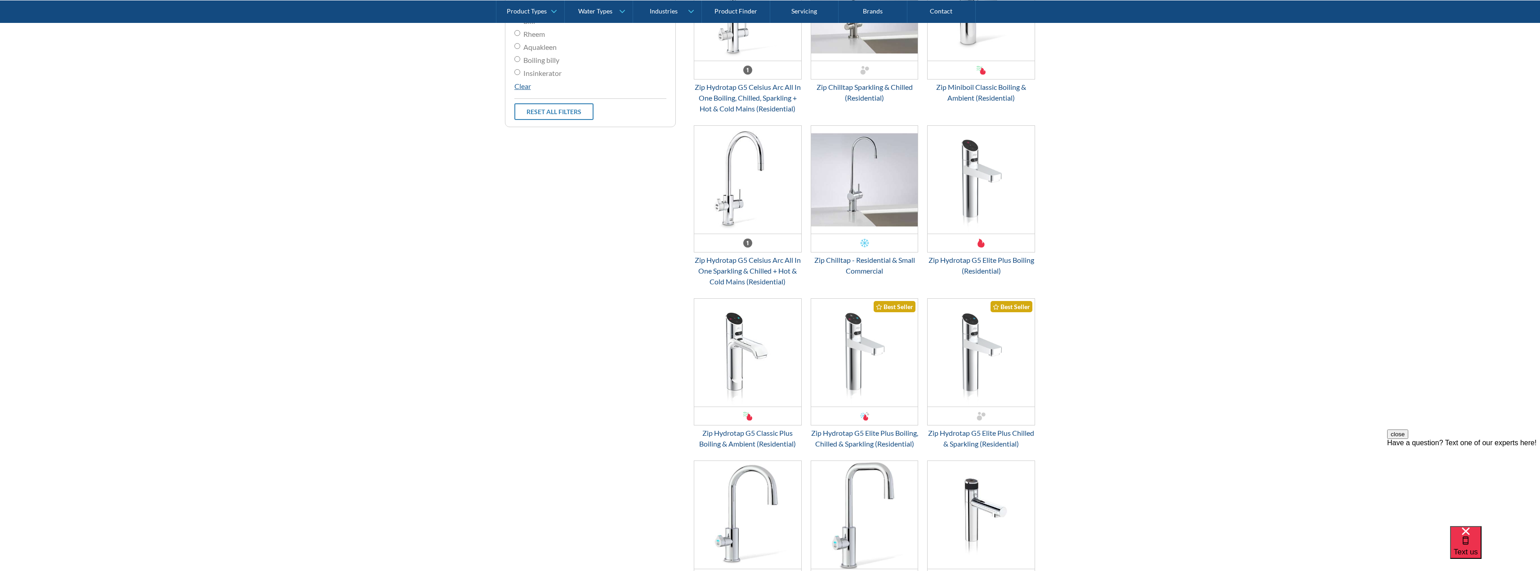  What do you see at coordinates (526, 11) in the screenshot?
I see `div: Product Types` at bounding box center [526, 11].